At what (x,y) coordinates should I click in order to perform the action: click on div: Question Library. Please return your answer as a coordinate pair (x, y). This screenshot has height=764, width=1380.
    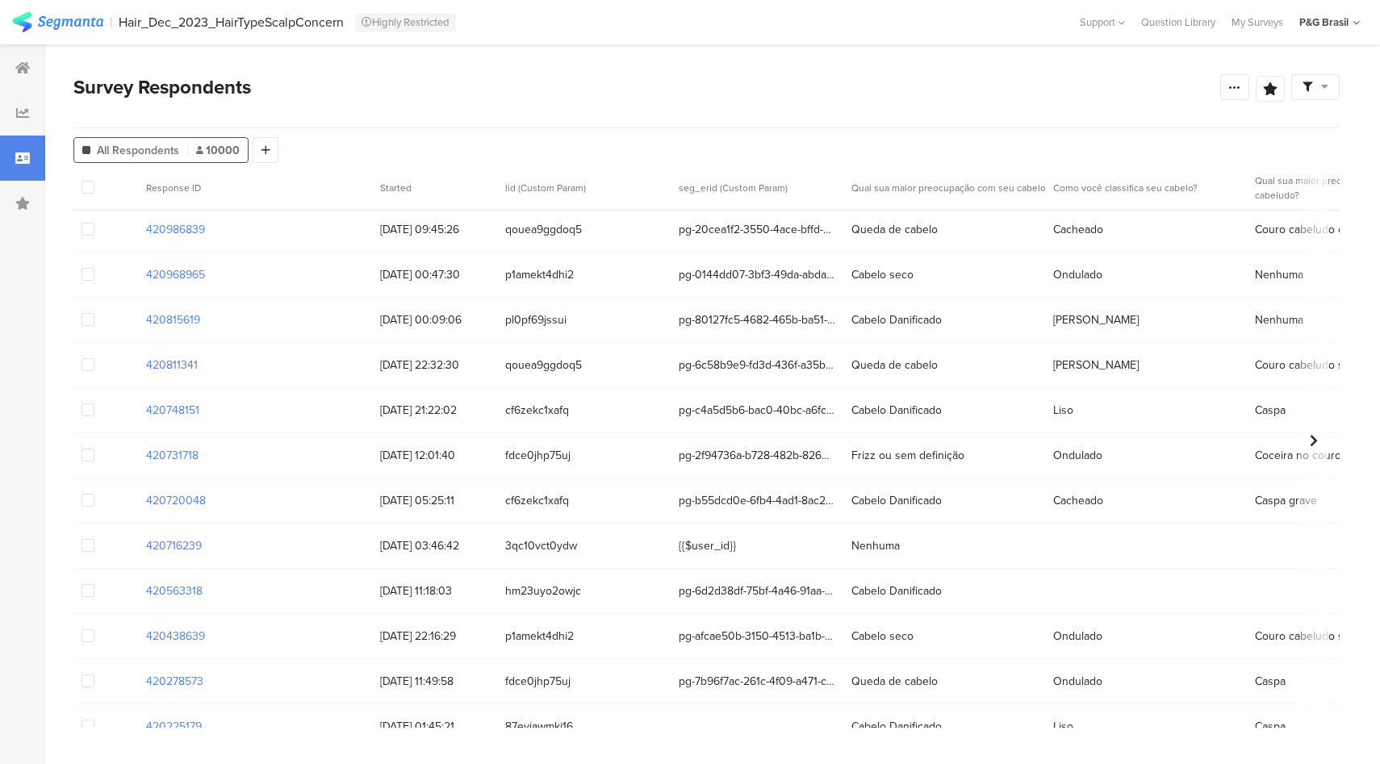
    Looking at the image, I should click on (1178, 22).